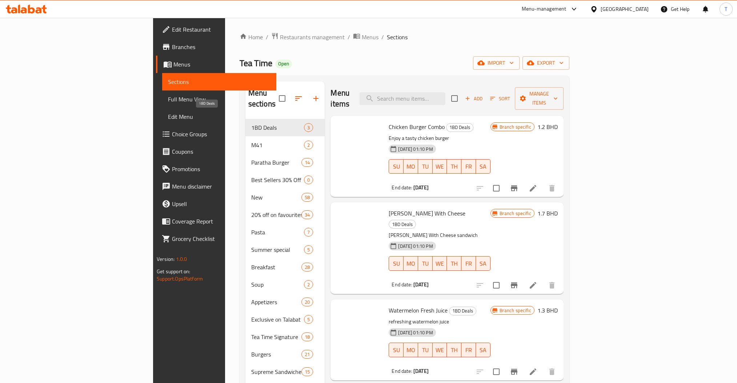 This screenshot has width=737, height=383. I want to click on span: Coupons, so click(221, 152).